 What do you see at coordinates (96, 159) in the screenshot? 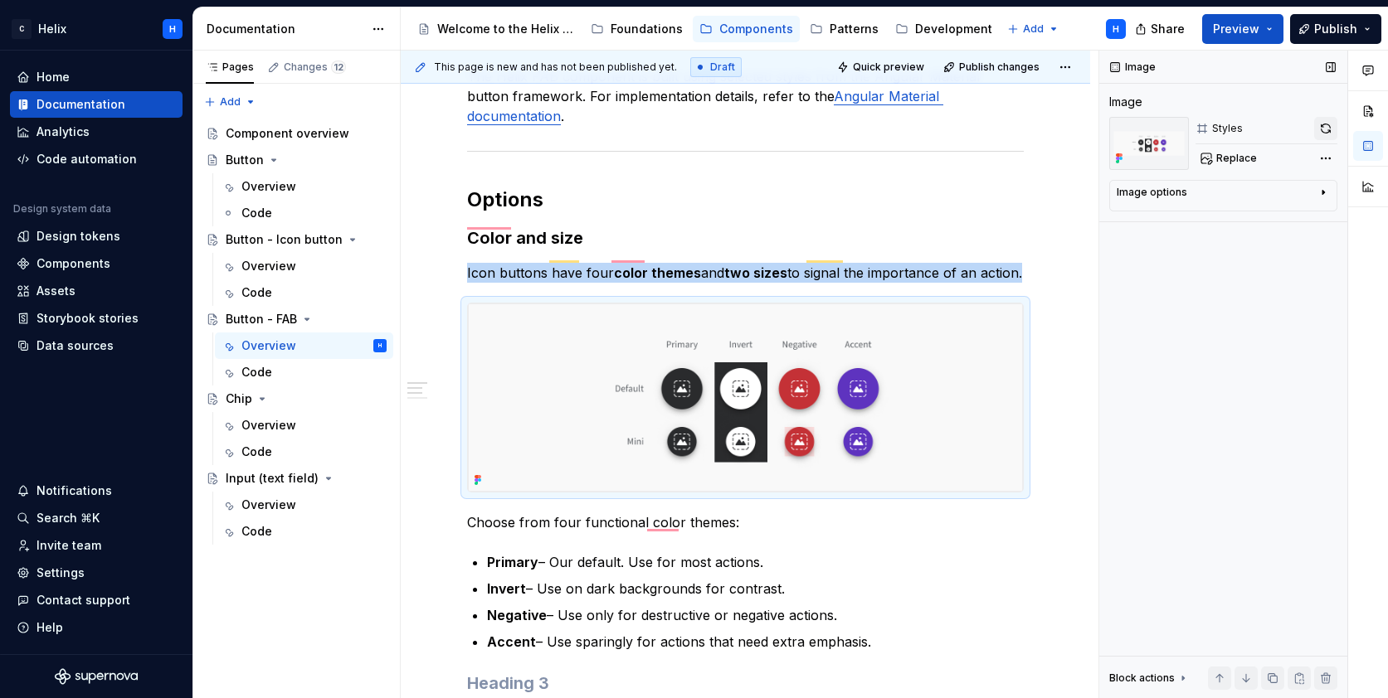
I see `a: Code automation` at bounding box center [96, 159].